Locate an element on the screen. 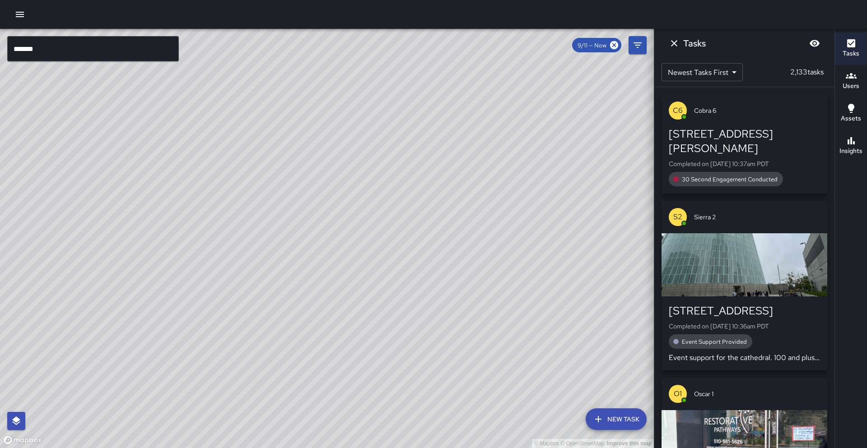 This screenshot has height=448, width=867. p: O1 is located at coordinates (678, 394).